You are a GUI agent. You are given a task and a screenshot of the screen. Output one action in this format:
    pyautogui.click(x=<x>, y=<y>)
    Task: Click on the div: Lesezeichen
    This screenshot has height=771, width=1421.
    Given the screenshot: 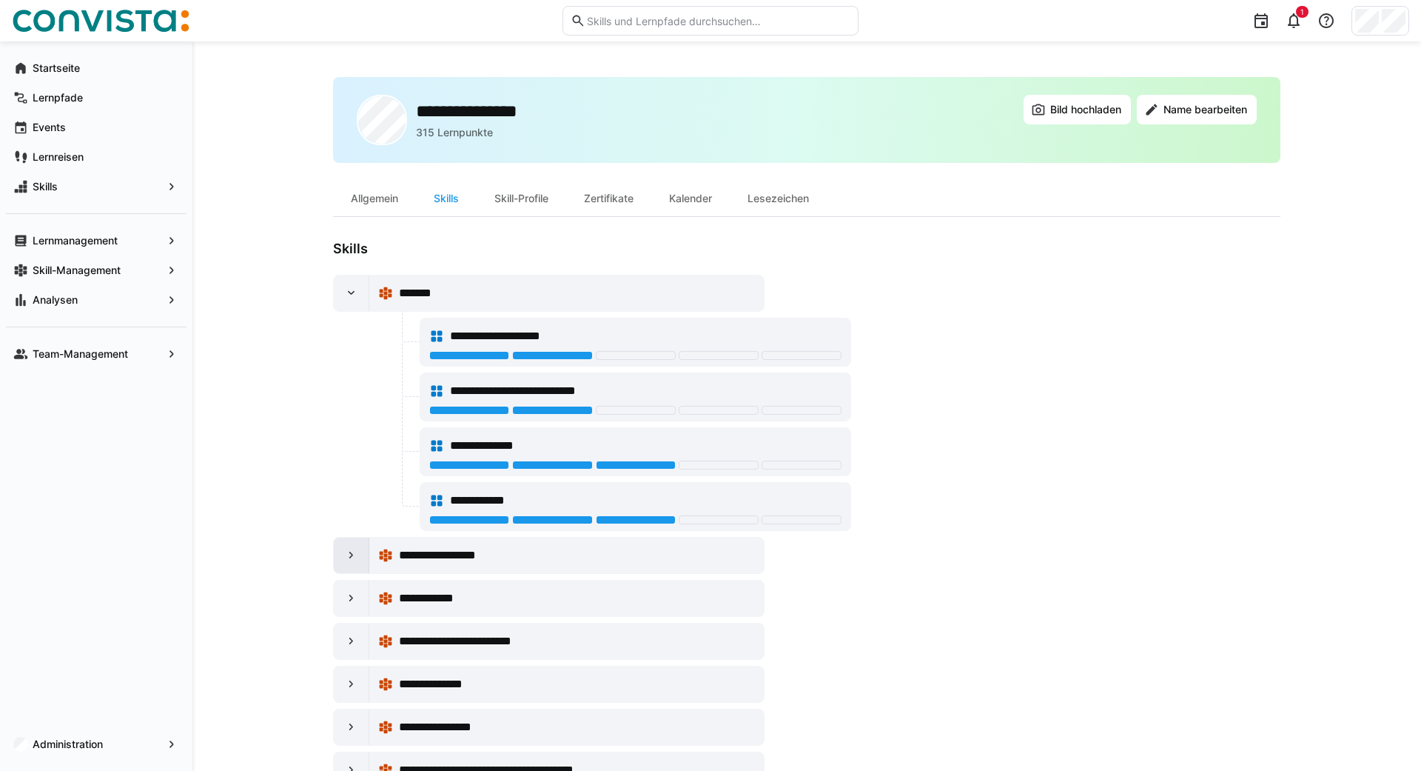 What is the action you would take?
    pyautogui.click(x=778, y=198)
    